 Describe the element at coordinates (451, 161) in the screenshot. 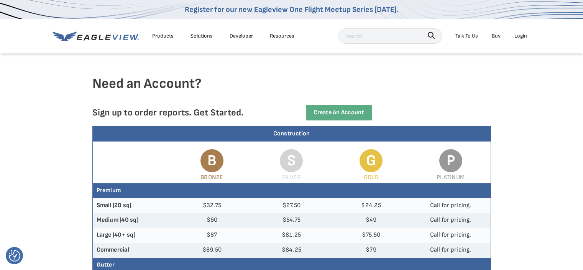

I see `span: P` at that location.